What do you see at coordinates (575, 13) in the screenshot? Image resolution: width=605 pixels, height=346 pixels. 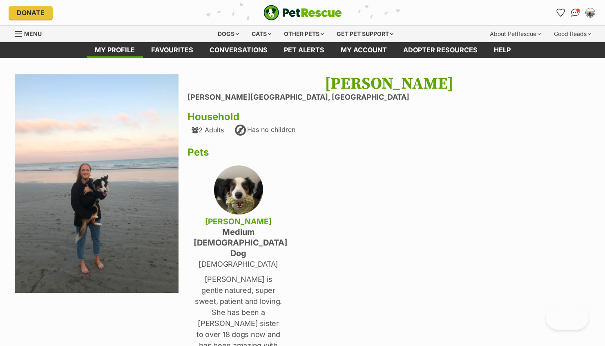 I see `img: chat-41dd97257d64d25036548639549fe6c8038ab92f7586957e7f3b1b290dea8141.svg` at bounding box center [575, 13].